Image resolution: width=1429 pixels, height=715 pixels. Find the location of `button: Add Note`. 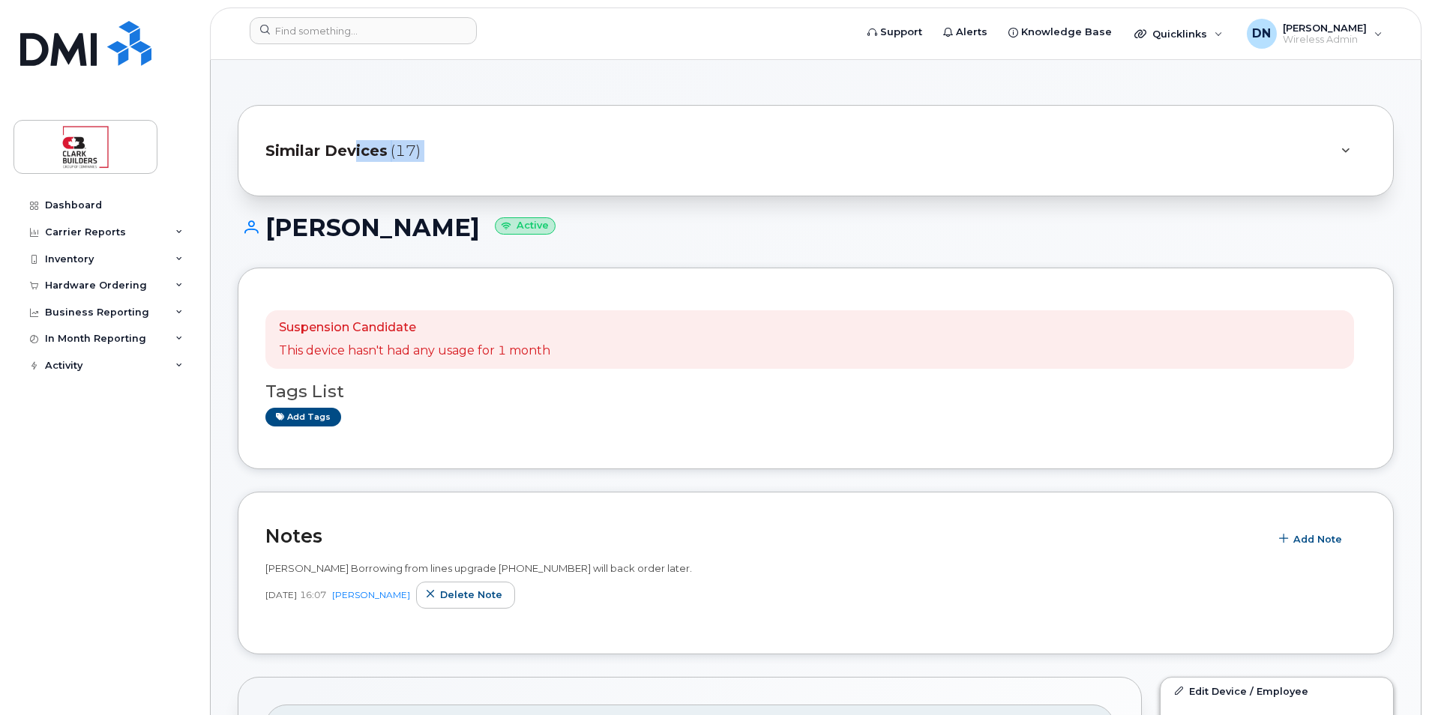

button: Add Note is located at coordinates (1312, 539).